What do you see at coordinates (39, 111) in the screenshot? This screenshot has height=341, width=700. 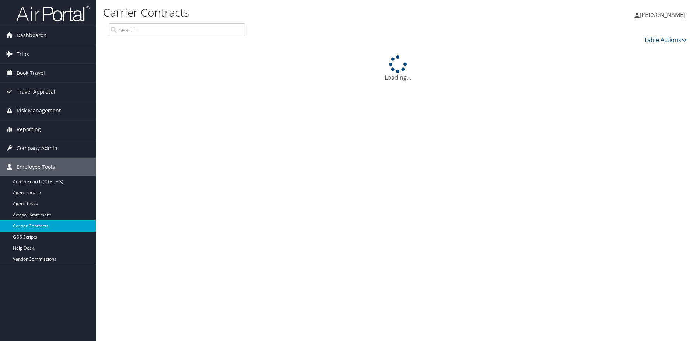 I see `span: Risk Management` at bounding box center [39, 111].